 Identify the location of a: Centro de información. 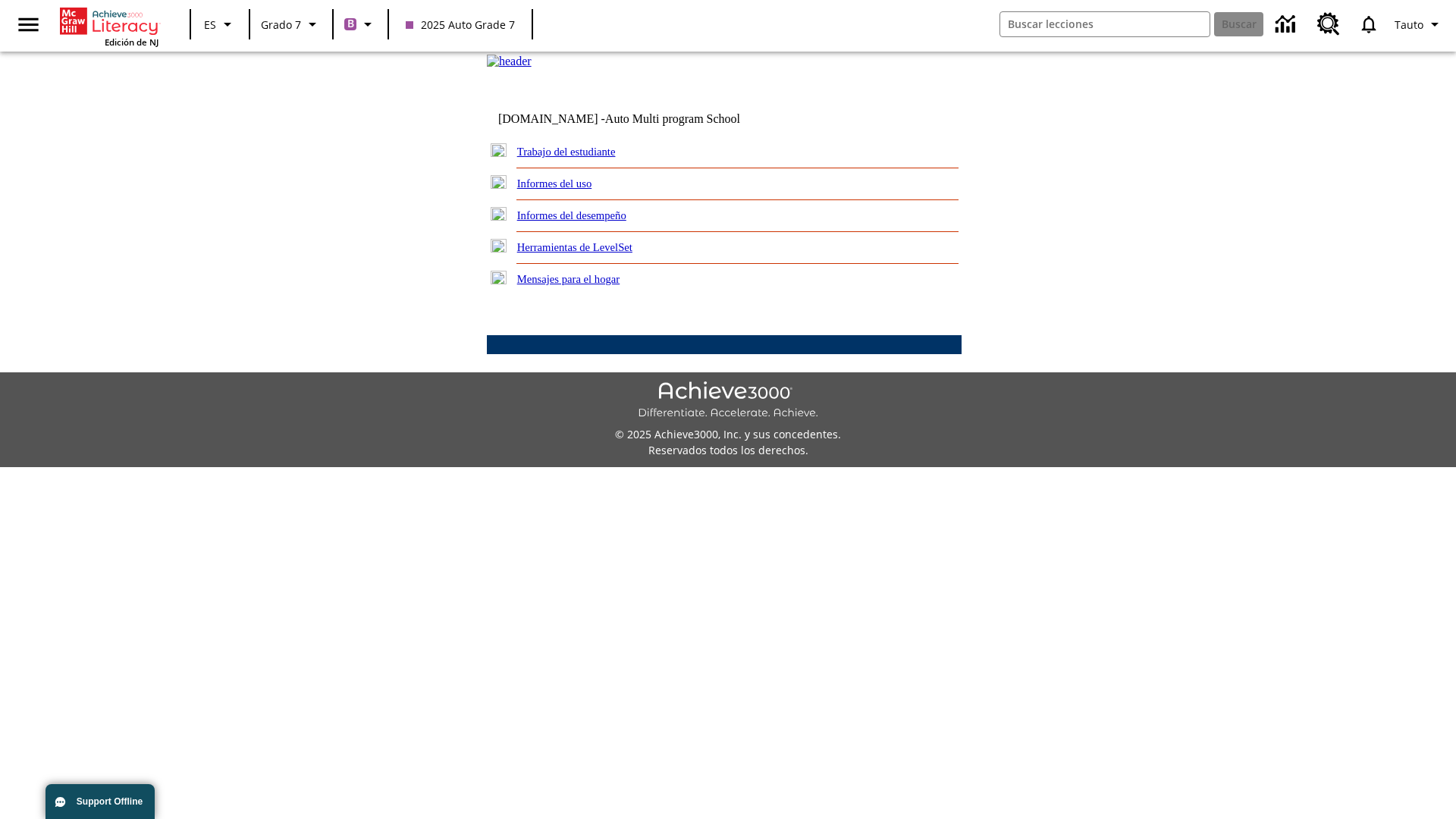
(1287, 25).